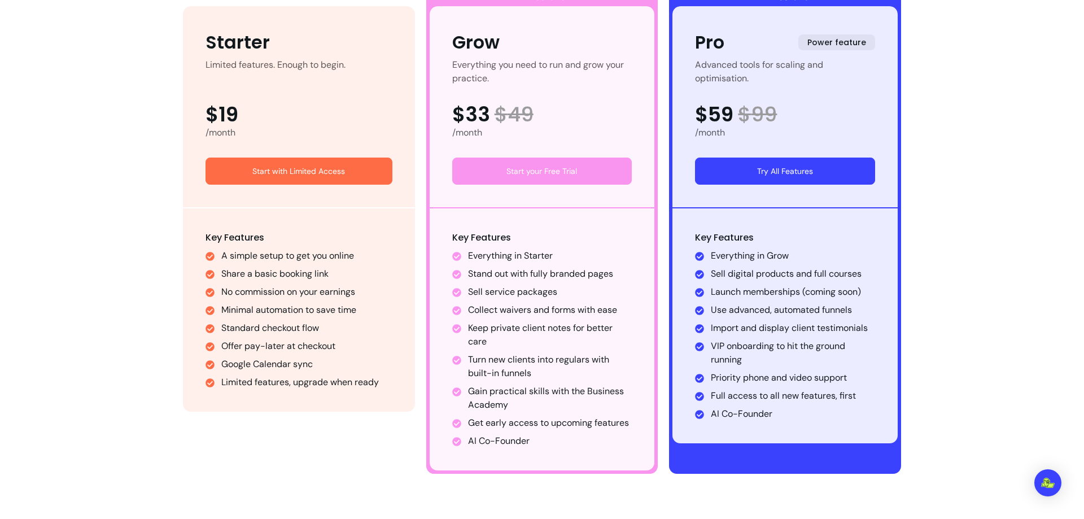 The height and width of the screenshot is (519, 1084). What do you see at coordinates (793, 256) in the screenshot?
I see `li: Everything in Grow` at bounding box center [793, 256].